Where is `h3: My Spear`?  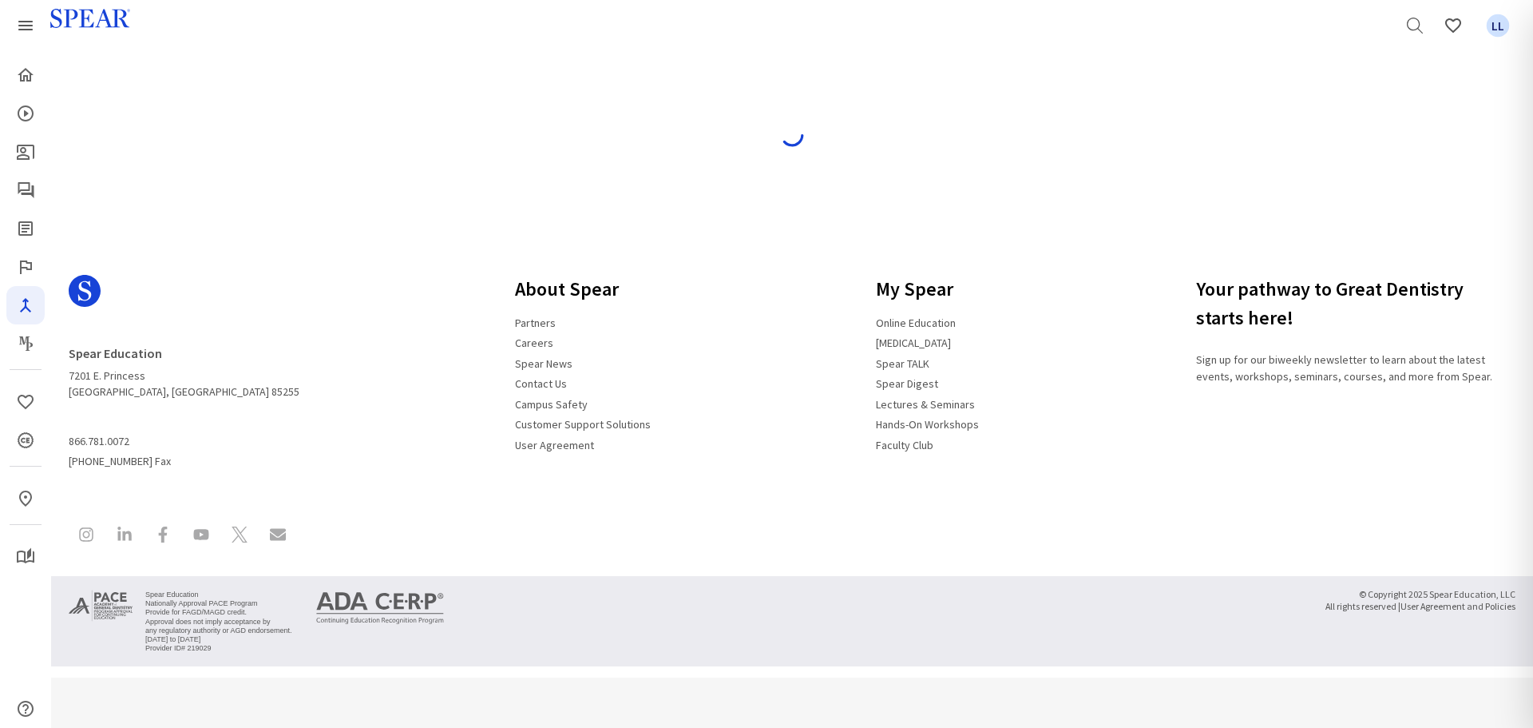 h3: My Spear is located at coordinates (927, 289).